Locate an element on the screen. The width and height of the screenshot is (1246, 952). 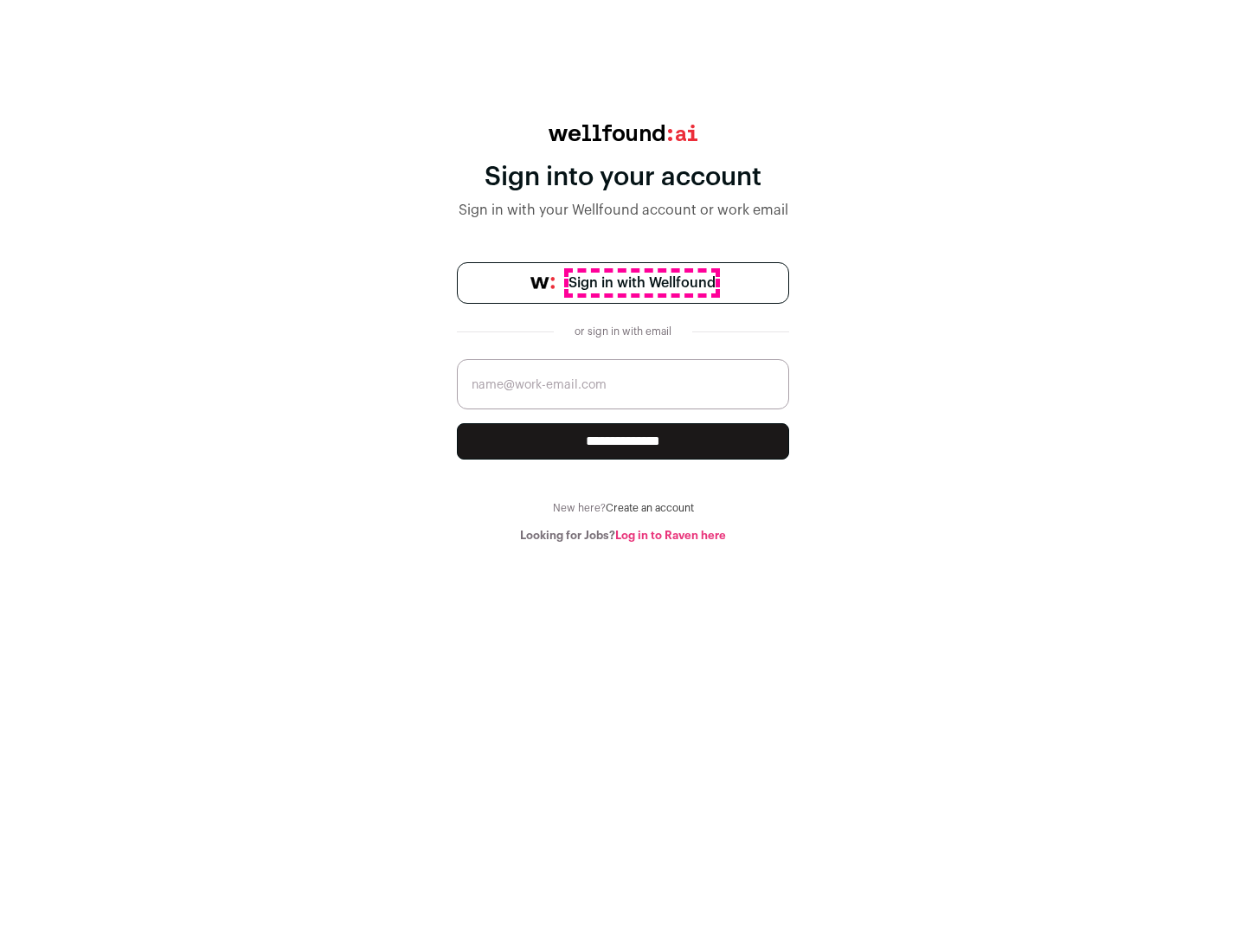
a: Create an account is located at coordinates (650, 508).